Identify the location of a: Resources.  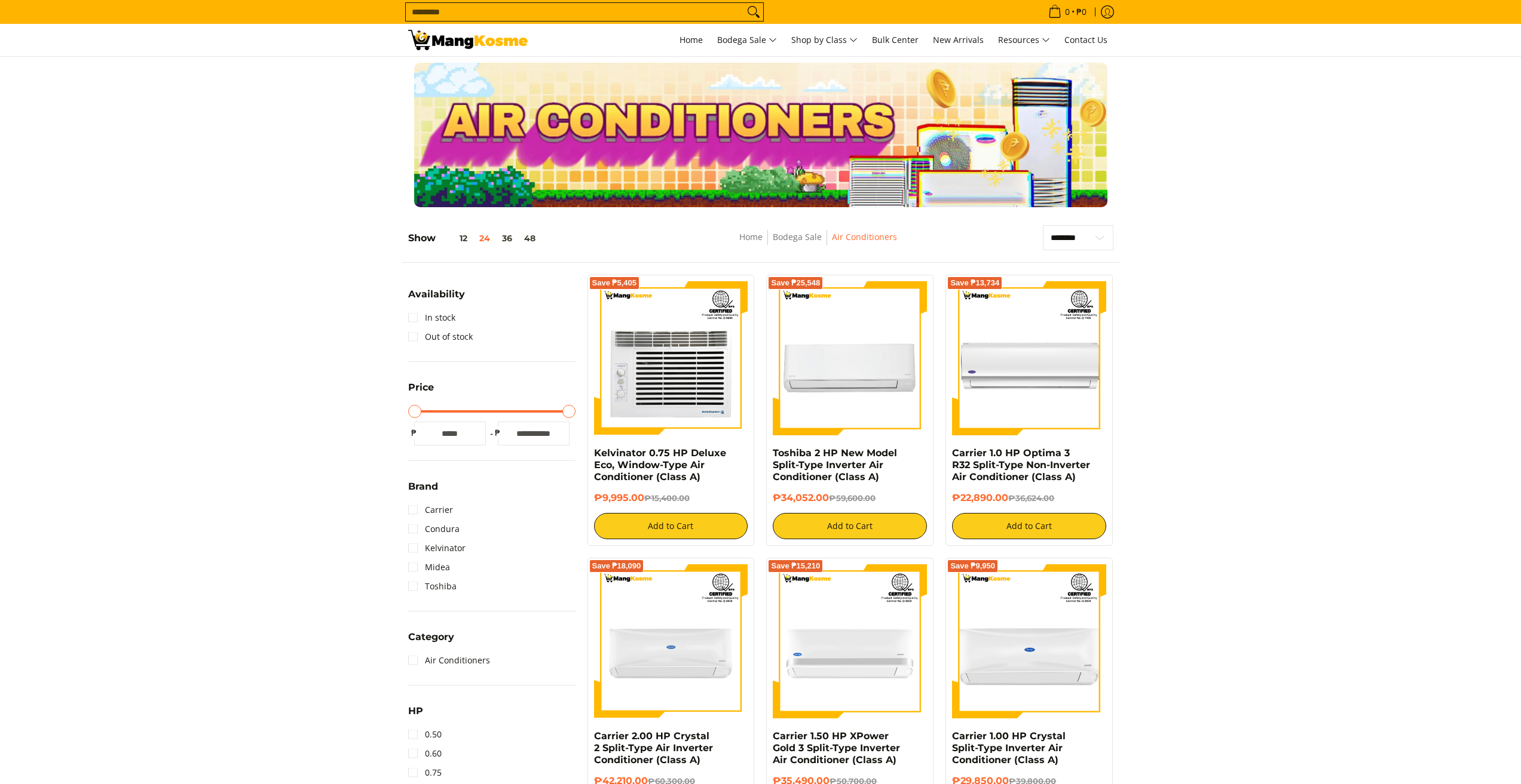
(1023, 40).